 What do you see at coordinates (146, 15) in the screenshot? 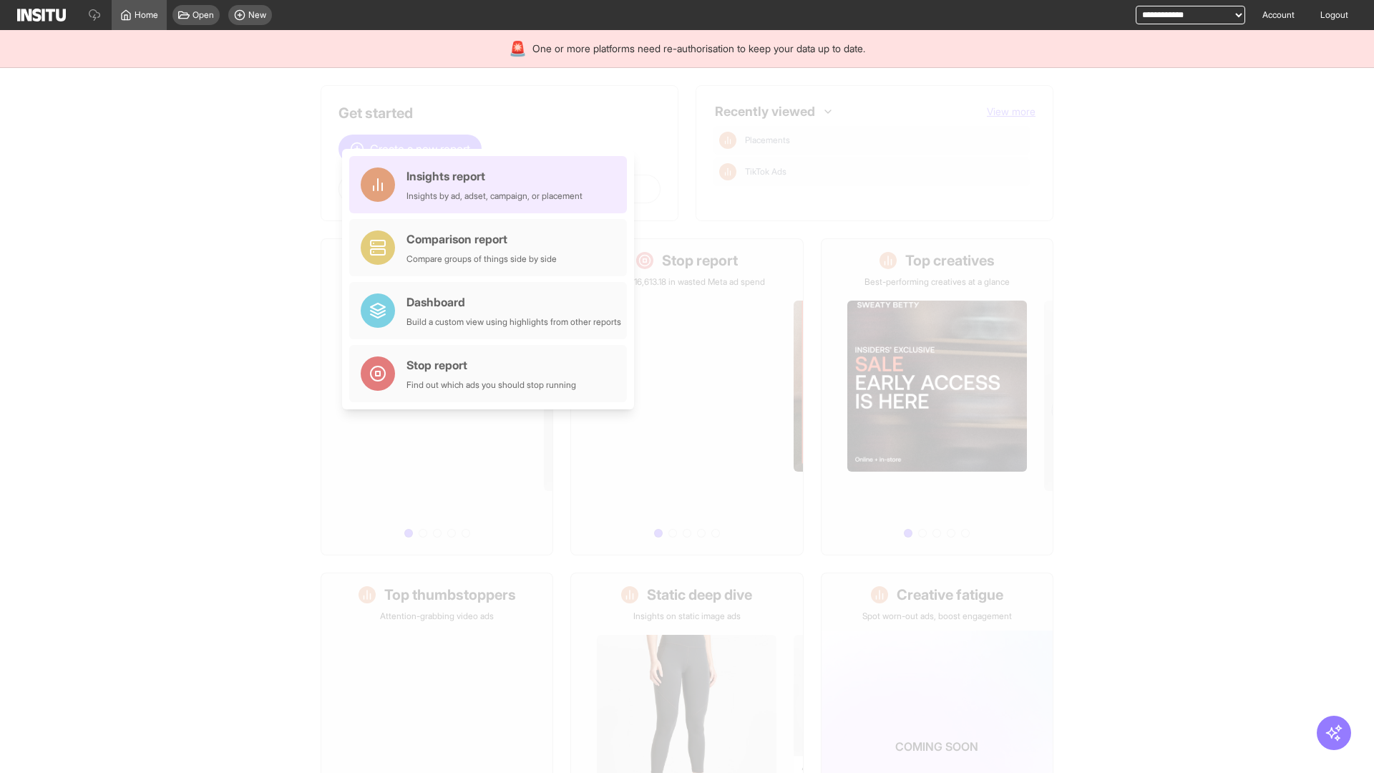
I see `span: Home` at bounding box center [146, 15].